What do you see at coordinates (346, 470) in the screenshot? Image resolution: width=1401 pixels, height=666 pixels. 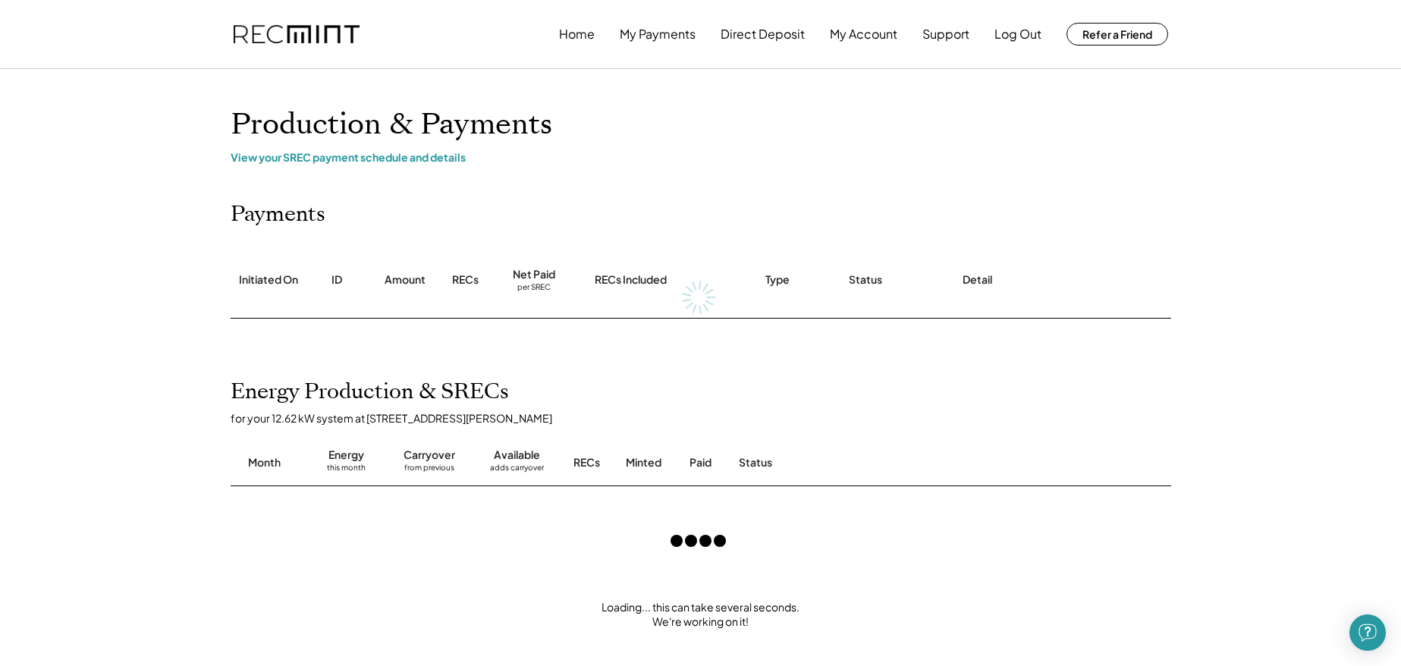 I see `div: this month` at bounding box center [346, 470].